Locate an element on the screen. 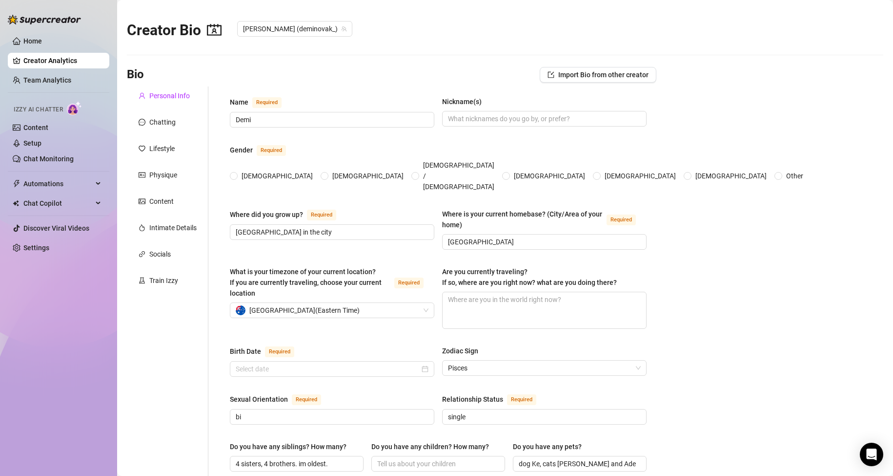 This screenshot has height=476, width=893. a: Discover Viral Videos is located at coordinates (56, 228).